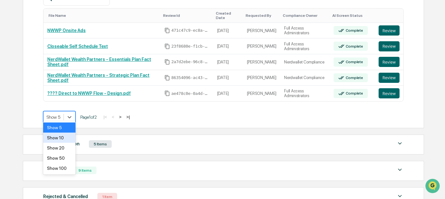  Describe the element at coordinates (100, 144) in the screenshot. I see `div: 5 Items` at that location.